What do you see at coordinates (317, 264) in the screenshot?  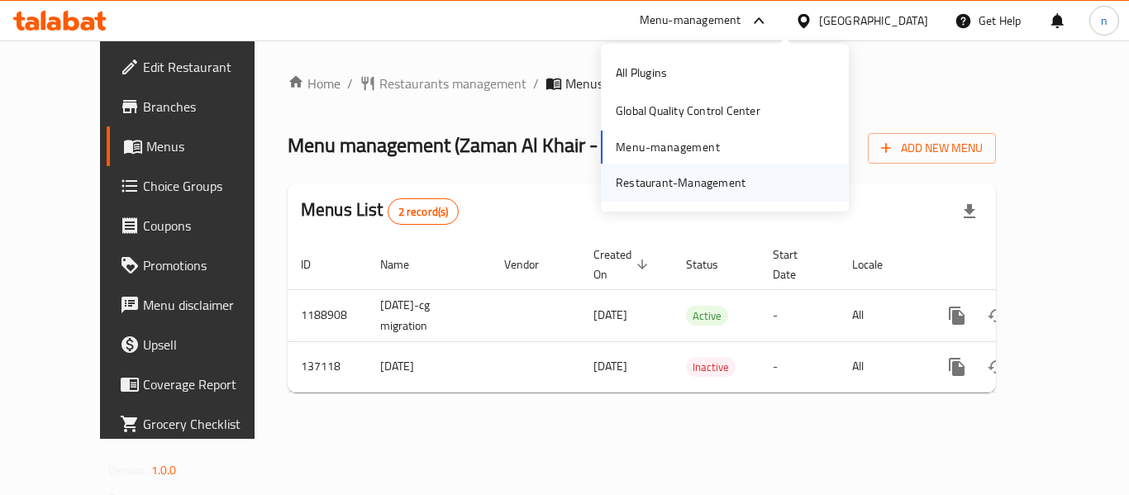 I see `span: ID` at bounding box center [317, 264].